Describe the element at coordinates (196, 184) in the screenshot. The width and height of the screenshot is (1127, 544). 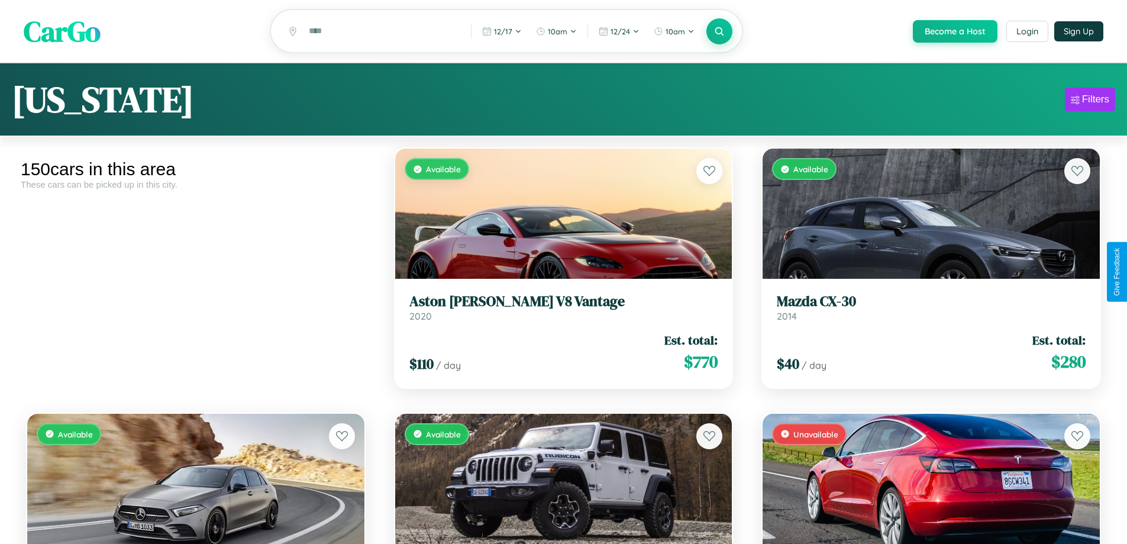
I see `div: These cars can be picked up in this city.` at that location.